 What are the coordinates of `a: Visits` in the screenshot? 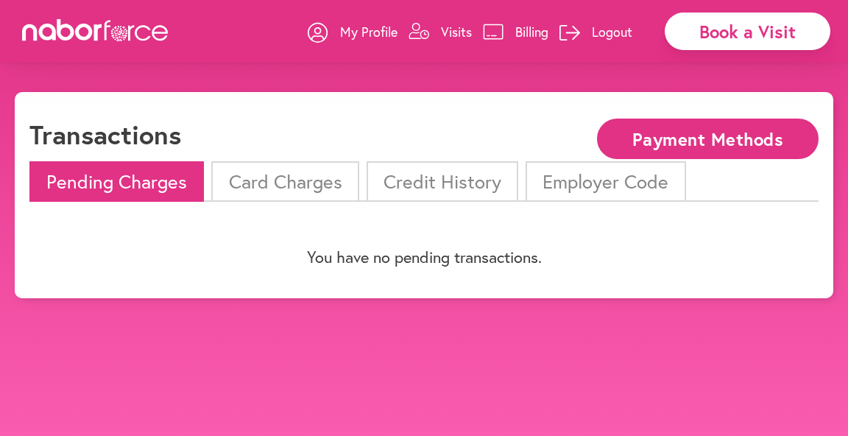 It's located at (440, 32).